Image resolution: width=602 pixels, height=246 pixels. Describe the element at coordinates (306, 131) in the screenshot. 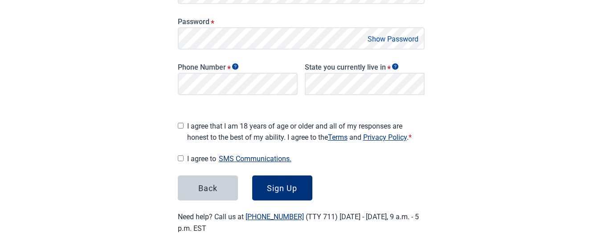

I see `span: I agree that I am 18 years of age or older and all of my responses are honest to the best of my a...` at that location.